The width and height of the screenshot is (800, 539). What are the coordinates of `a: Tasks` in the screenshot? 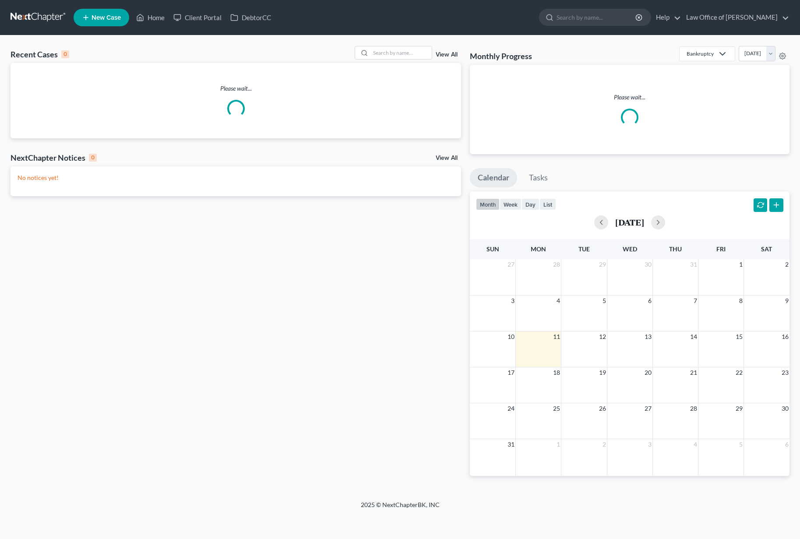 It's located at (538, 178).